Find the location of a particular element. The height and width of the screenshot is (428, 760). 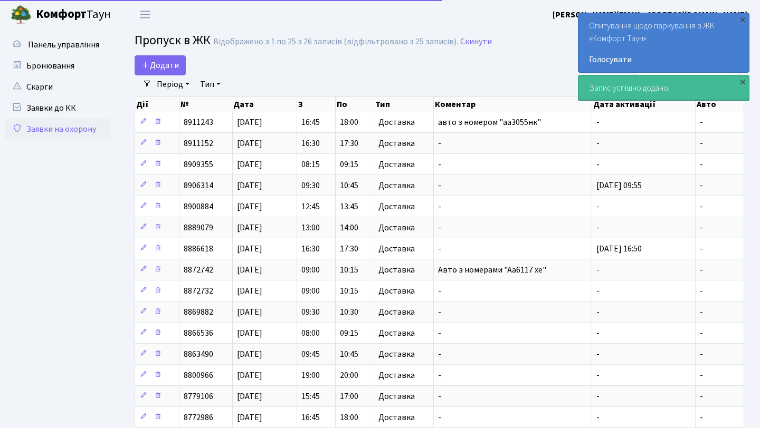

a: Заявки до КК is located at coordinates (58, 108).